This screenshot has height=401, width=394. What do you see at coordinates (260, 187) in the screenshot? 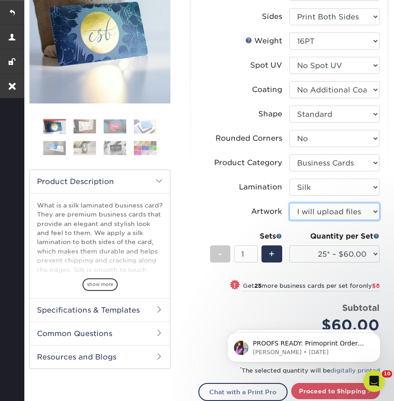
I see `div: Lamination` at bounding box center [260, 187].